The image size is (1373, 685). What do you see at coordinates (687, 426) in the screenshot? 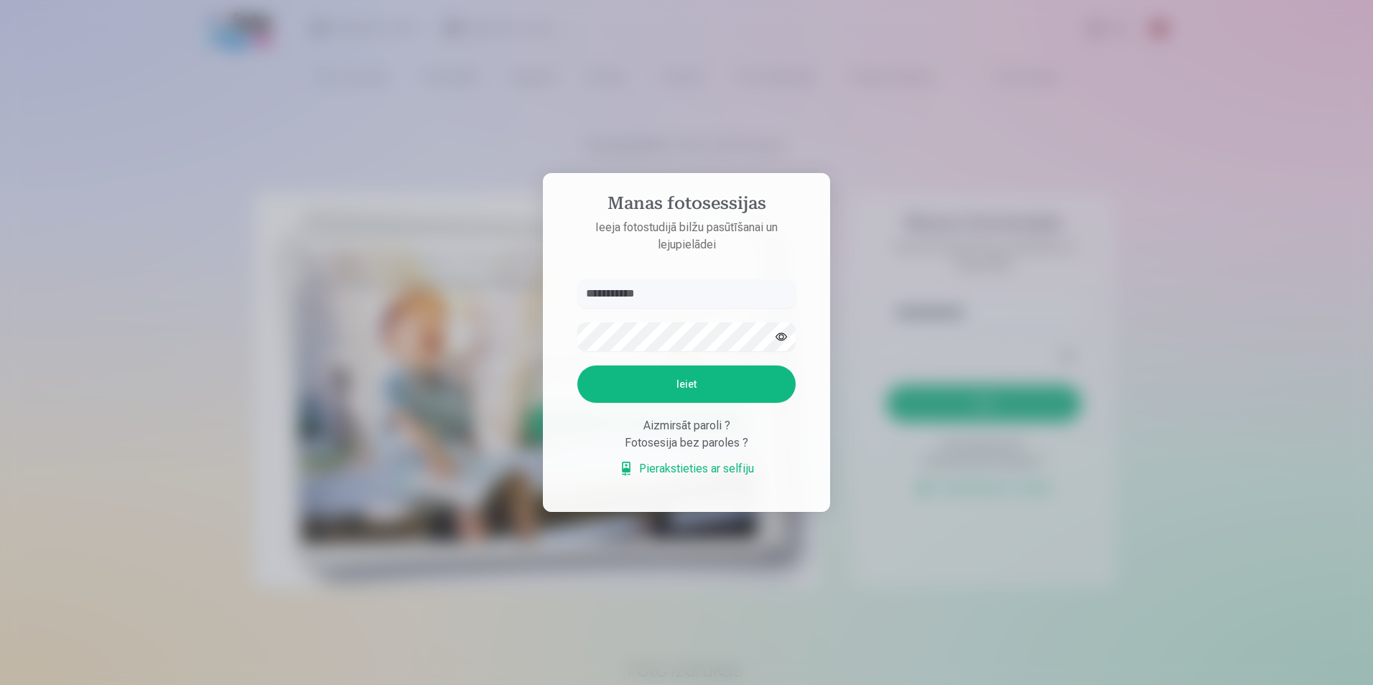
I see `div: Aizmirsāt paroli ?` at bounding box center [687, 426].